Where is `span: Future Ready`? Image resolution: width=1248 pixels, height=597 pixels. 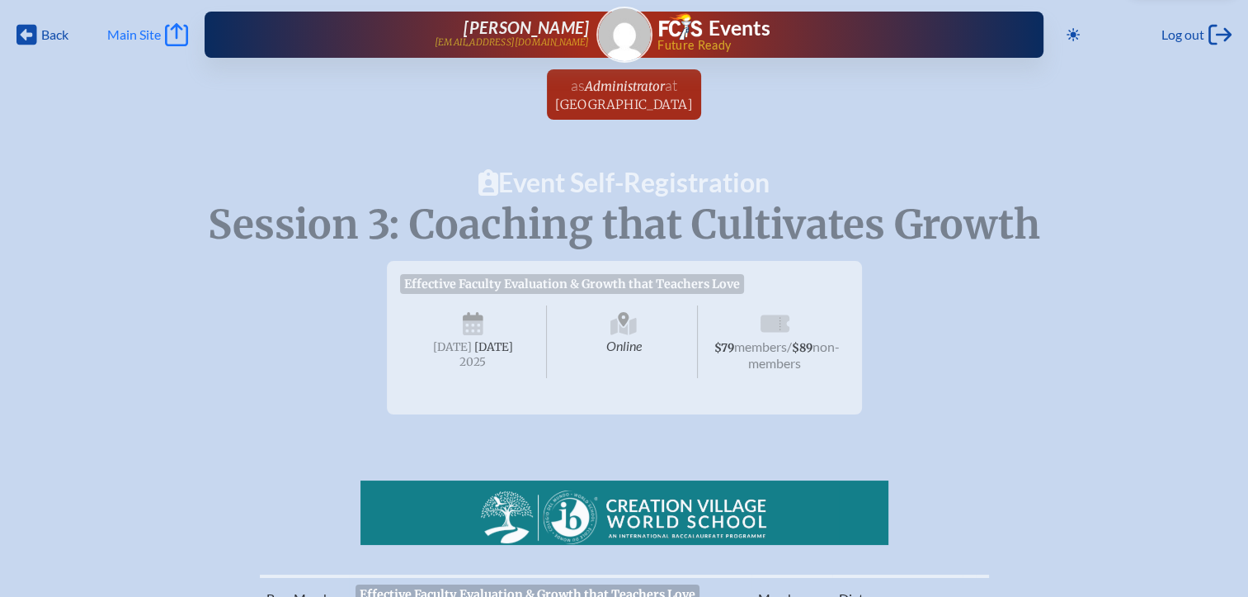 span: Future Ready is located at coordinates (823, 45).